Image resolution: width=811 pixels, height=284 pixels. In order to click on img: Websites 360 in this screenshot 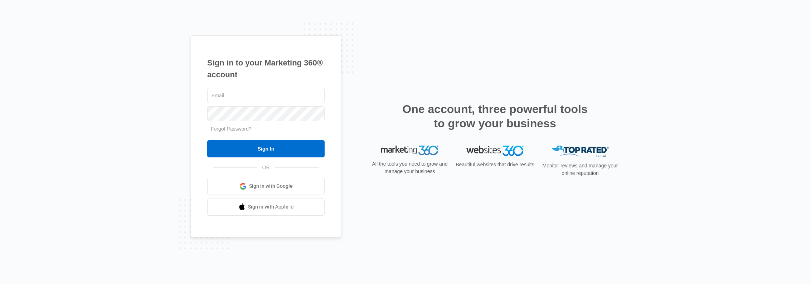, I will do `click(495, 151)`.